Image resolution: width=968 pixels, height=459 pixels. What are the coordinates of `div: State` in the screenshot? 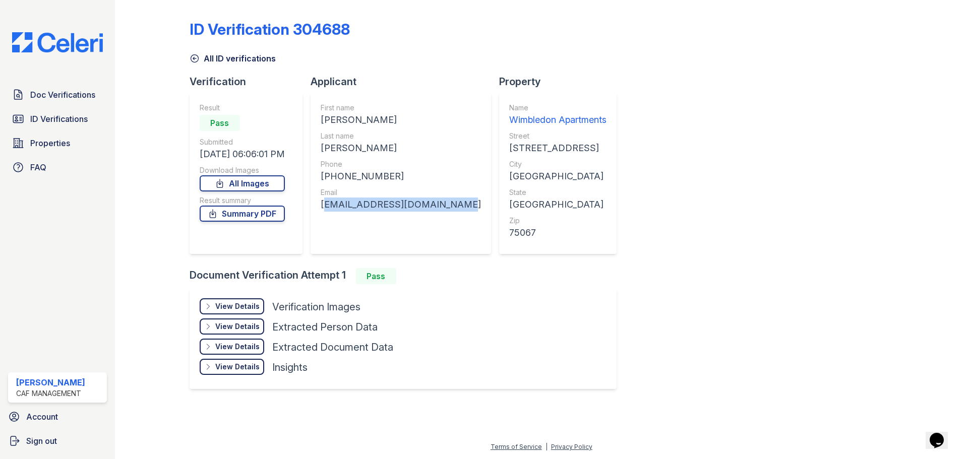 It's located at (557, 193).